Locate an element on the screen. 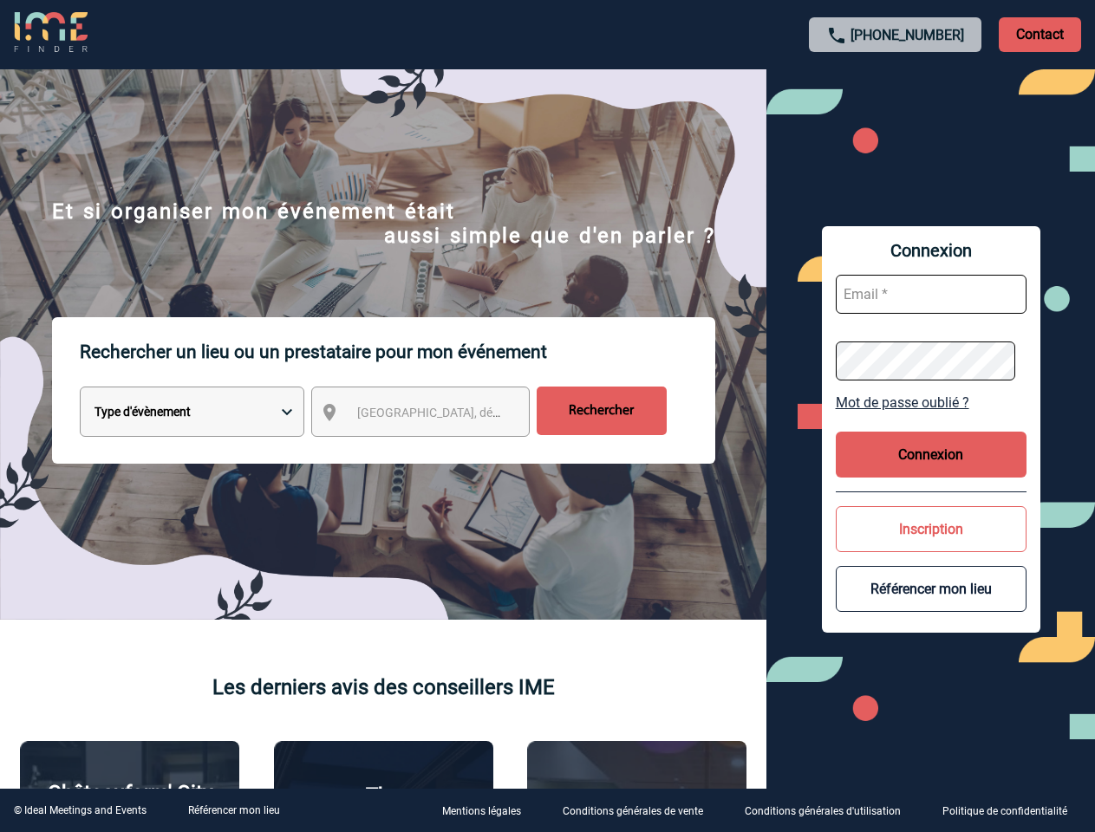  a: Politique de confidentialité is located at coordinates (1012, 811).